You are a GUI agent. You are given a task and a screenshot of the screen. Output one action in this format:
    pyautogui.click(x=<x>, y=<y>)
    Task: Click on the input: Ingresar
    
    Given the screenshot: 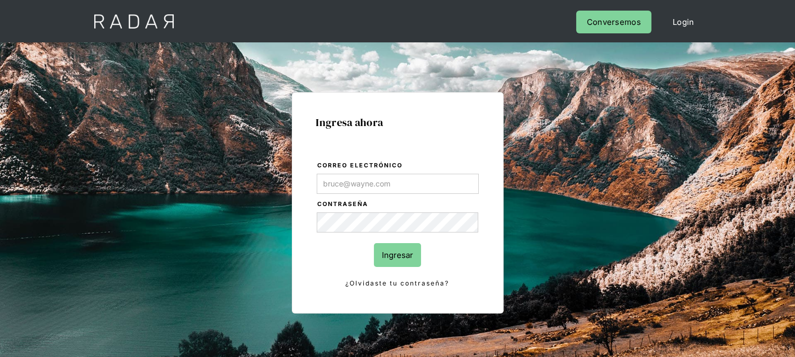 What is the action you would take?
    pyautogui.click(x=397, y=255)
    